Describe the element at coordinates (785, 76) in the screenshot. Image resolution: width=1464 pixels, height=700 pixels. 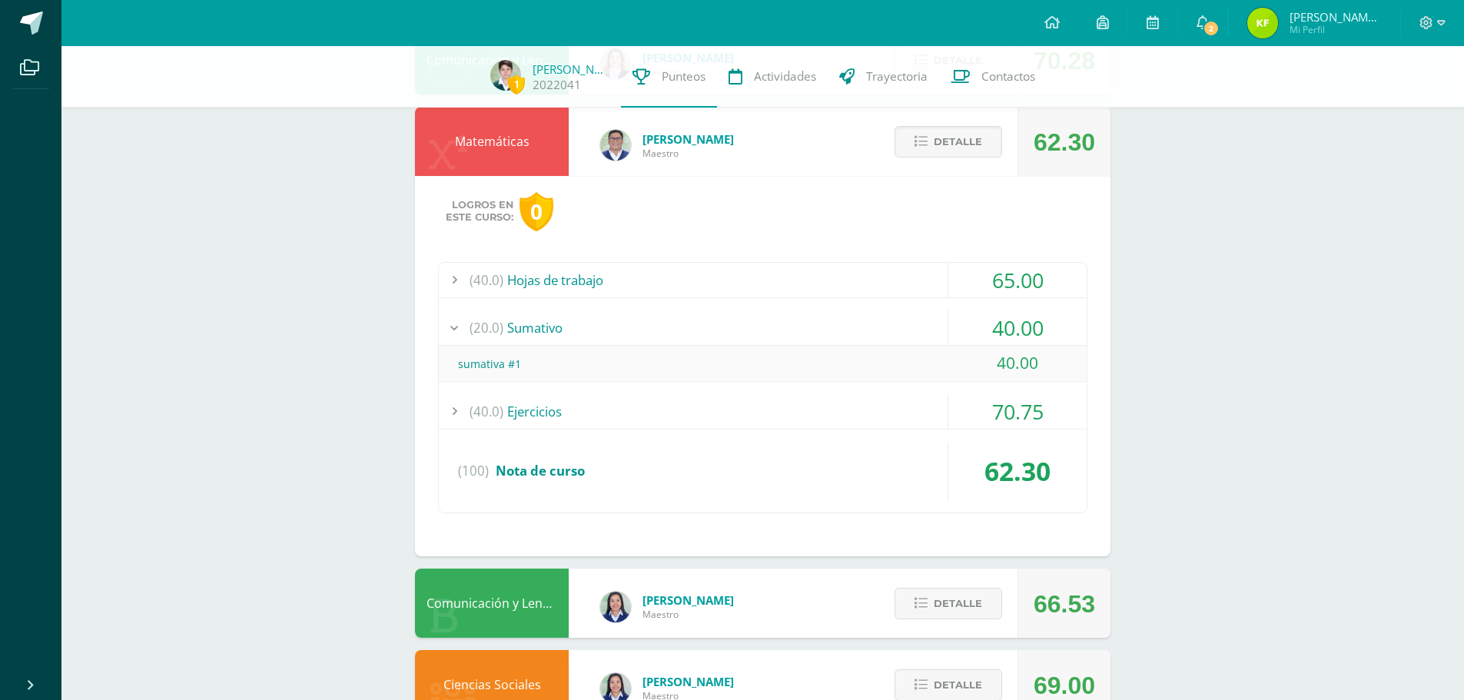
I see `span: Actividades` at that location.